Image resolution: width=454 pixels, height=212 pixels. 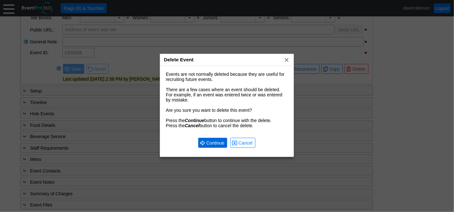 What do you see at coordinates (227, 126) in the screenshot?
I see `div: Press the button to cancel the delete.` at bounding box center [227, 126].